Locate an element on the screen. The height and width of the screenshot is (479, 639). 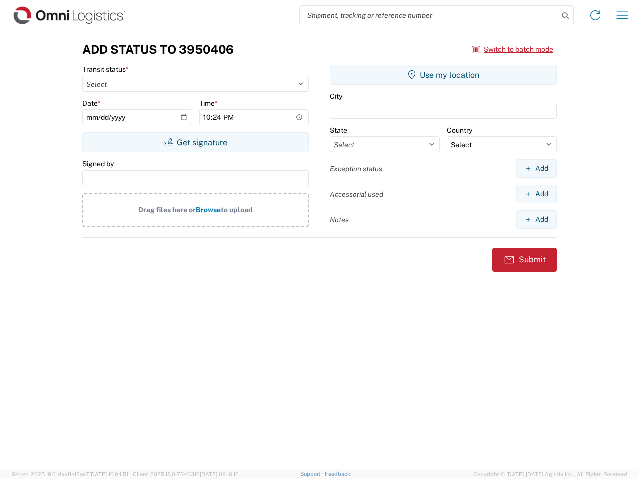
span: Server: 2025.18.0-daa1fe12ee7 is located at coordinates (70, 474).